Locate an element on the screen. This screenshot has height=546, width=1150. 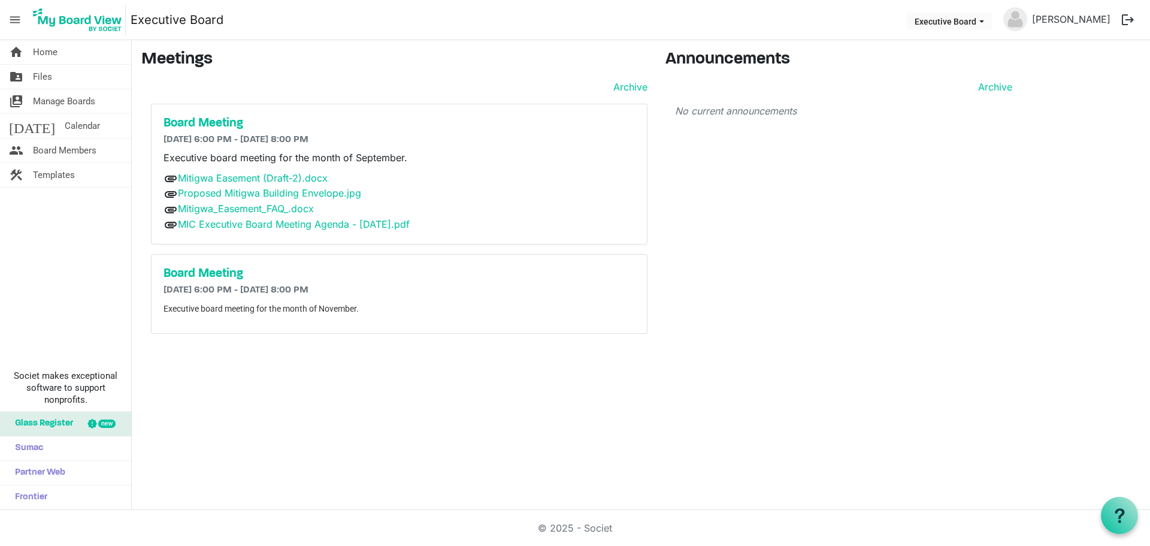
span: Templates is located at coordinates (54, 175).